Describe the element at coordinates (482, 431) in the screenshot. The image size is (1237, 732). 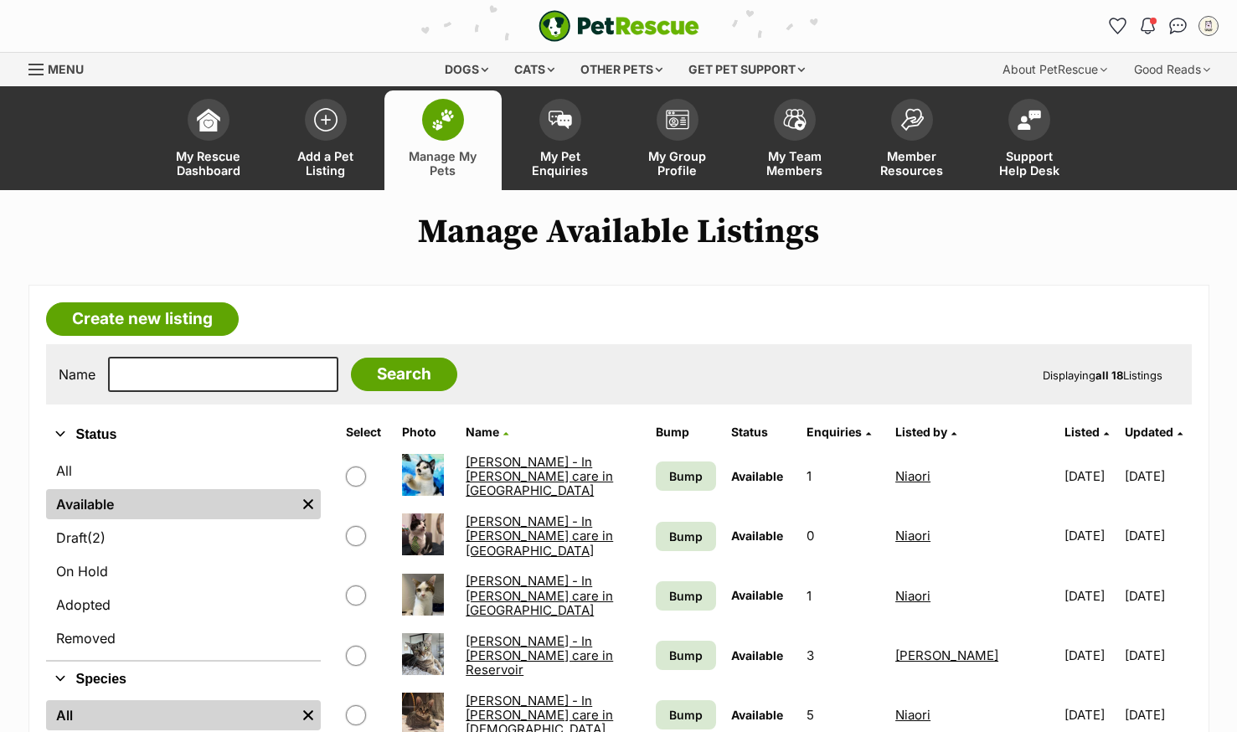
I see `span: Name` at that location.